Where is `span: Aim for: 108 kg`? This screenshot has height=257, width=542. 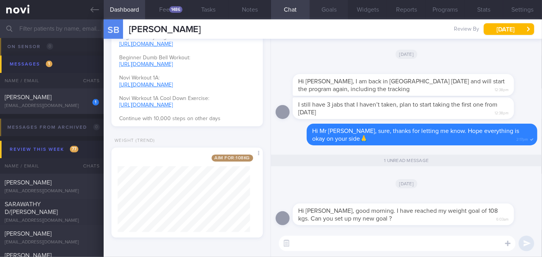
span: Aim for: 108 kg is located at coordinates (232, 158).